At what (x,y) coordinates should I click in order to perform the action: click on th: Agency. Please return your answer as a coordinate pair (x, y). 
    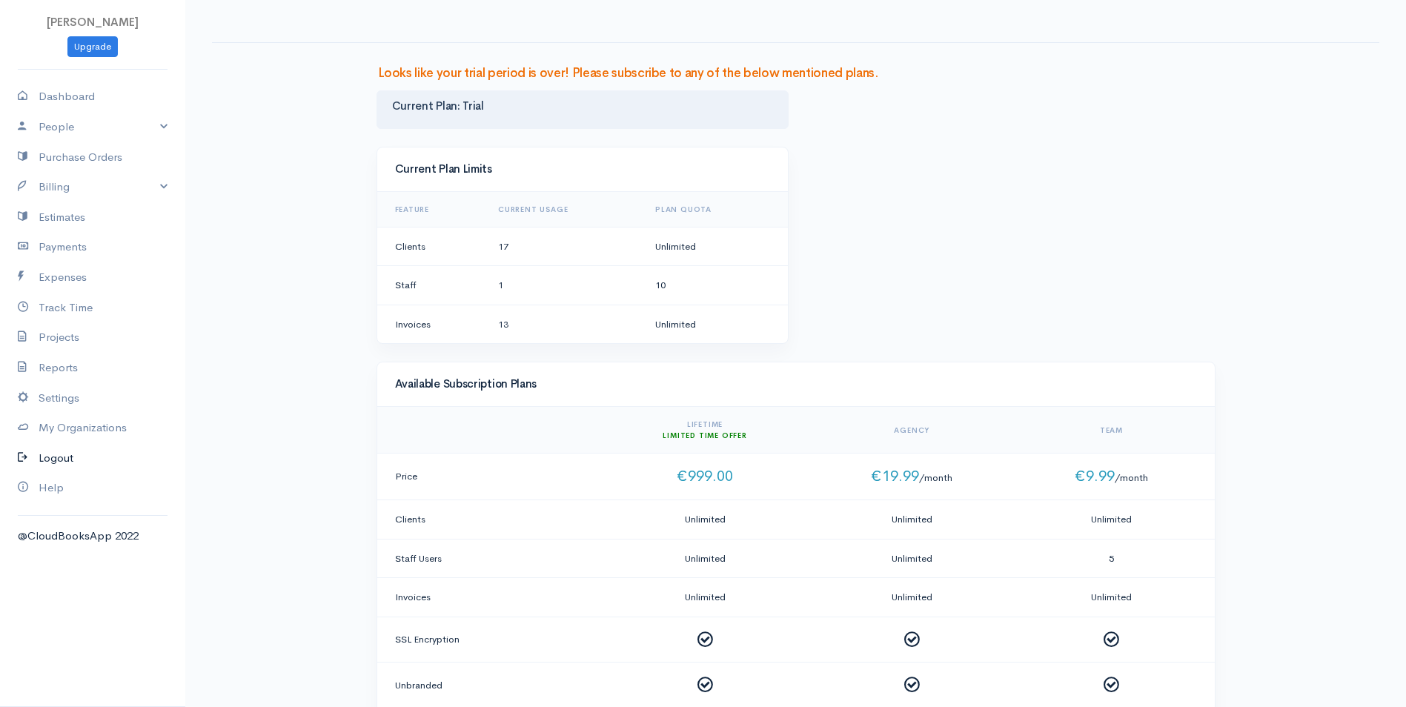
    Looking at the image, I should click on (912, 430).